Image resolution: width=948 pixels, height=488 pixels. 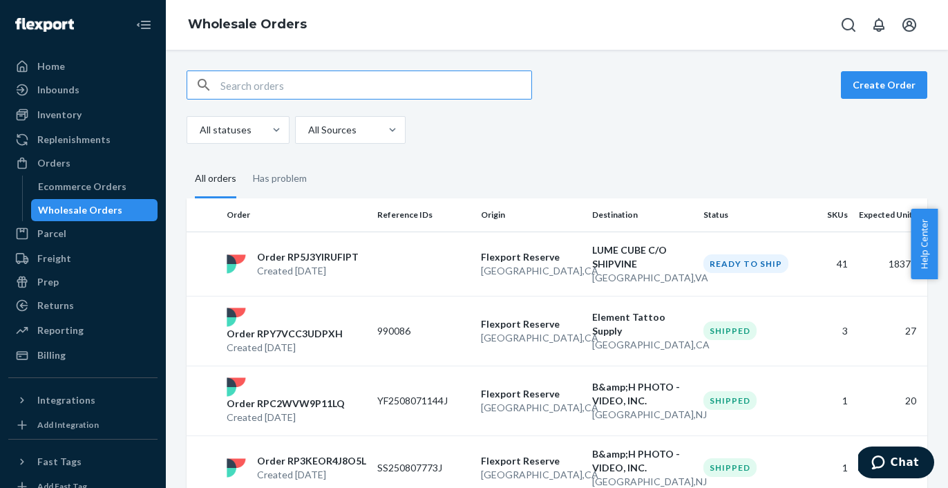 What do you see at coordinates (247, 25) in the screenshot?
I see `ol: breadcrumbs` at bounding box center [247, 25].